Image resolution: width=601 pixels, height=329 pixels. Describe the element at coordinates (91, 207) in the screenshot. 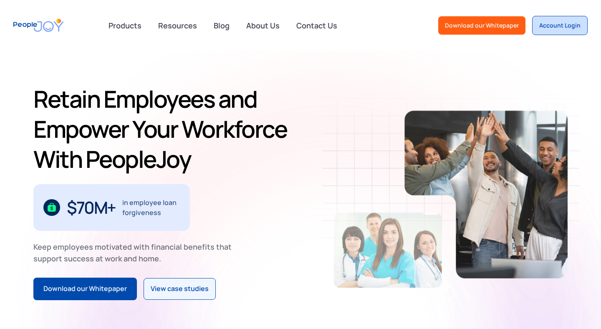

I see `div: $70M+` at that location.